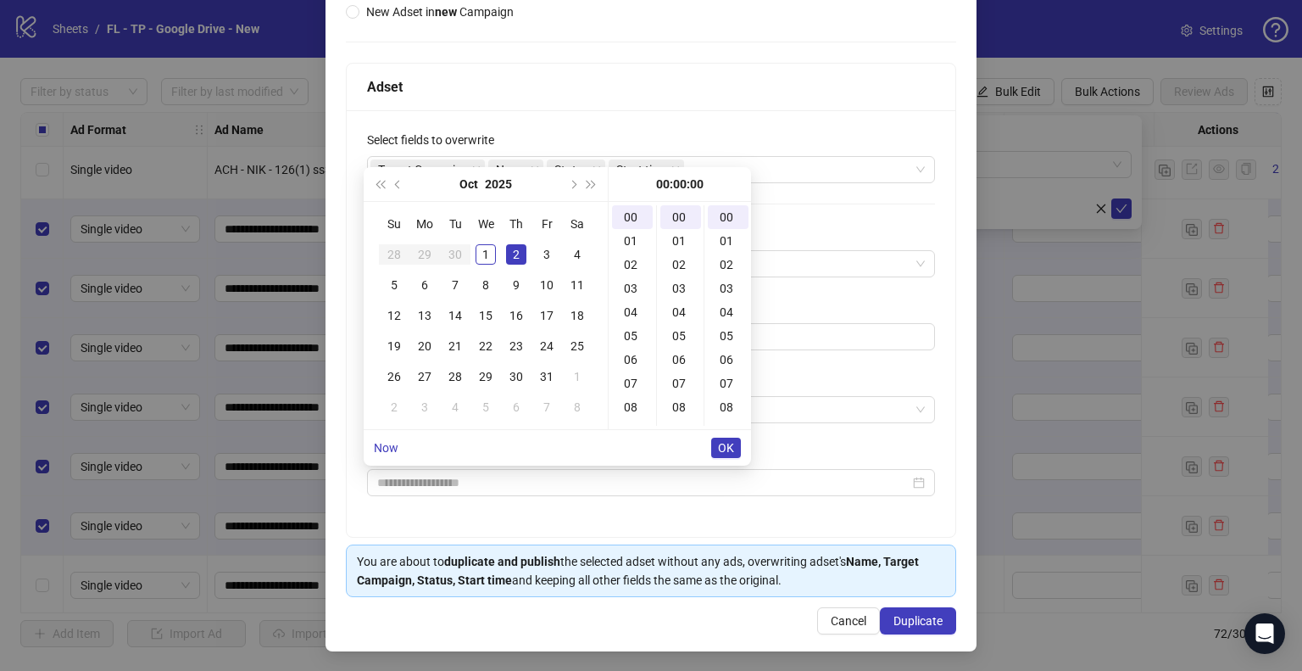  I want to click on div: 20, so click(425, 346).